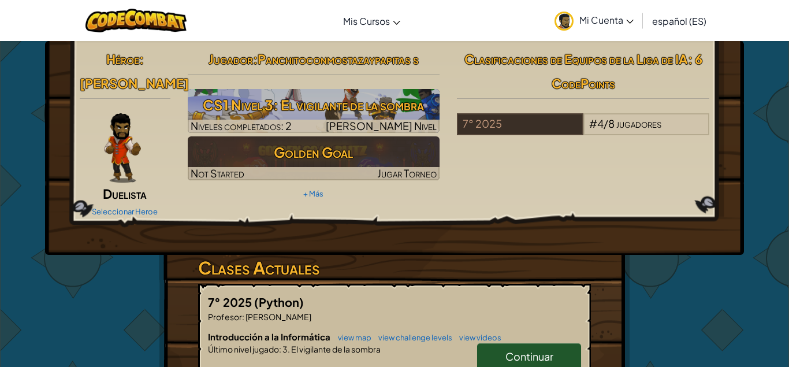 The height and width of the screenshot is (367, 789). Describe the element at coordinates (520, 124) in the screenshot. I see `div: 7° 2025` at that location.